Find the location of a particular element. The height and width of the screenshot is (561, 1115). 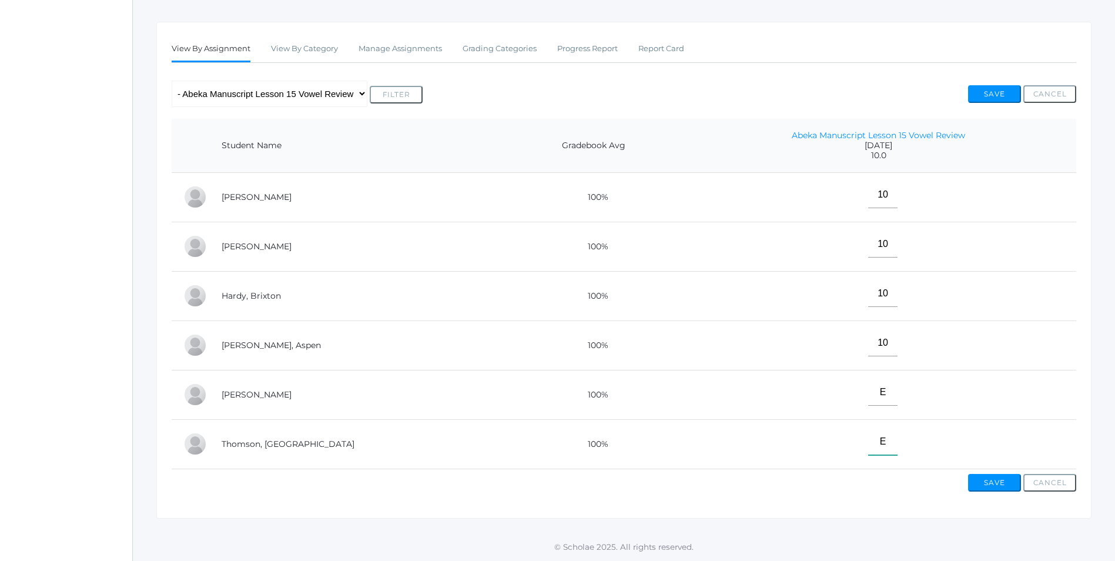

div: Elias Lehman is located at coordinates (195, 395).